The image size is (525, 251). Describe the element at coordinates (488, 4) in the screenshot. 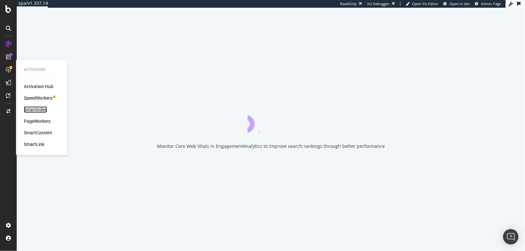

I see `a: Admin Page` at that location.